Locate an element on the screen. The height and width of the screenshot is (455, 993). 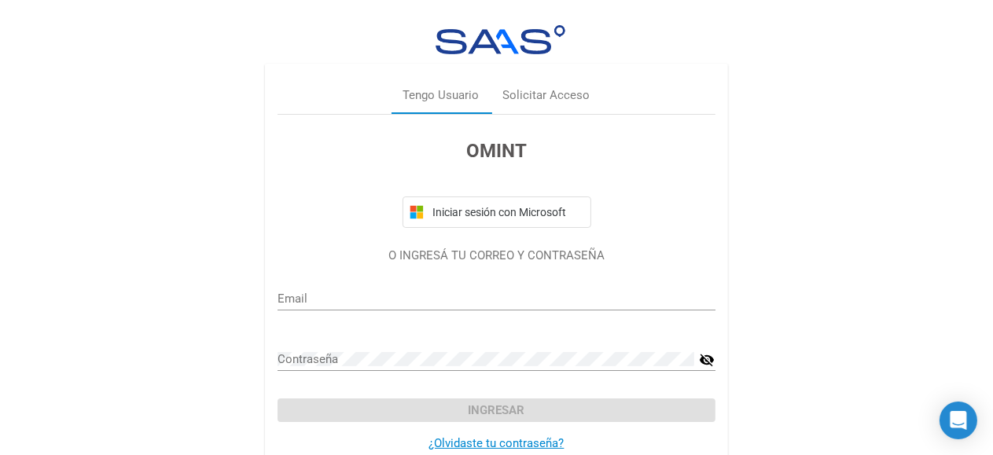
button: Iniciar sesión con Microsoft is located at coordinates (497, 212).